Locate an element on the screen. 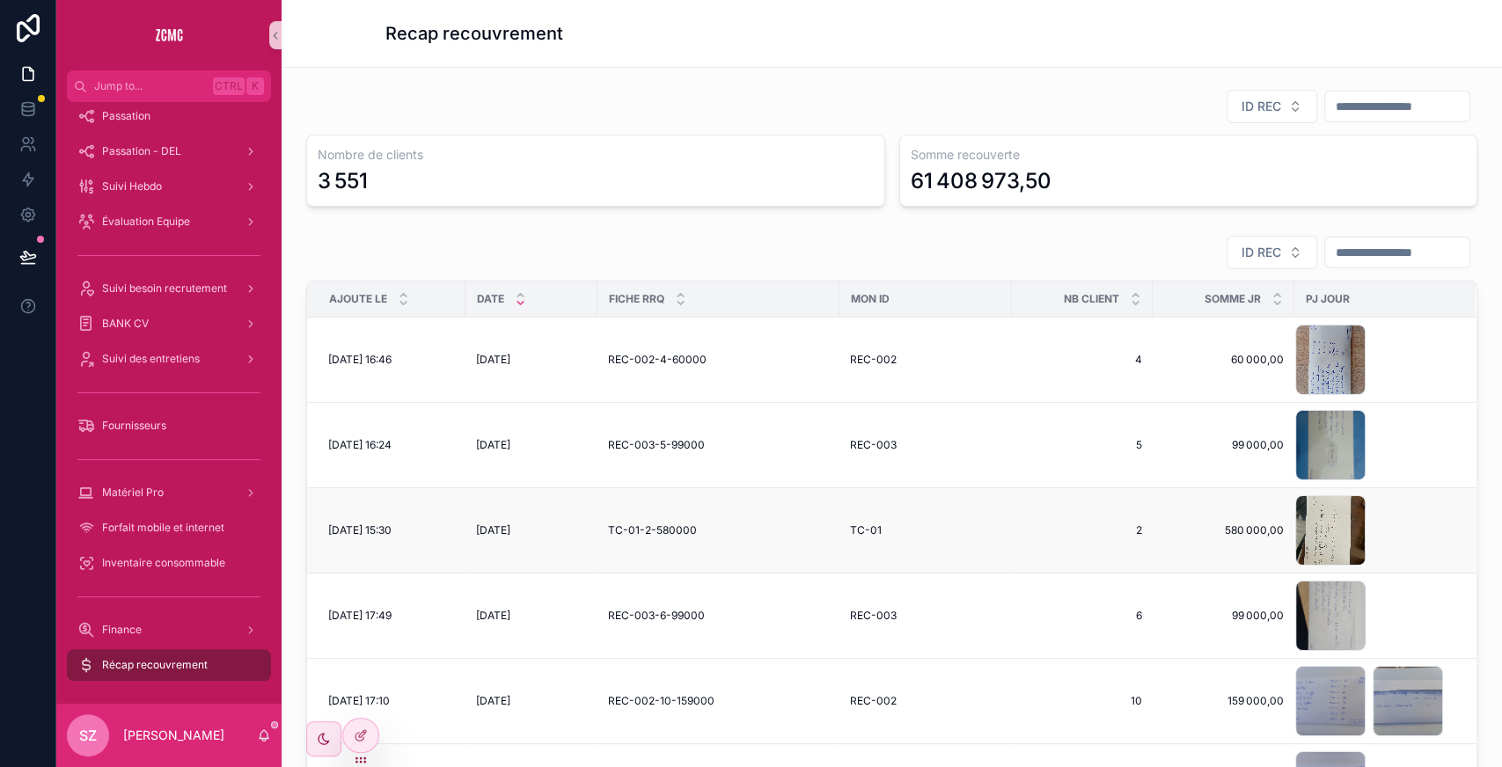  a: BANK CV is located at coordinates (169, 324).